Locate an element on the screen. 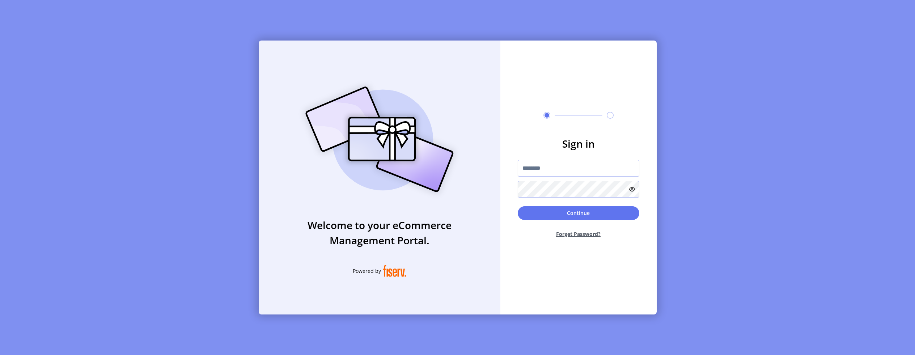 The width and height of the screenshot is (915, 355). h3: Welcome to your eCommerce Management Portal. is located at coordinates (379, 233).